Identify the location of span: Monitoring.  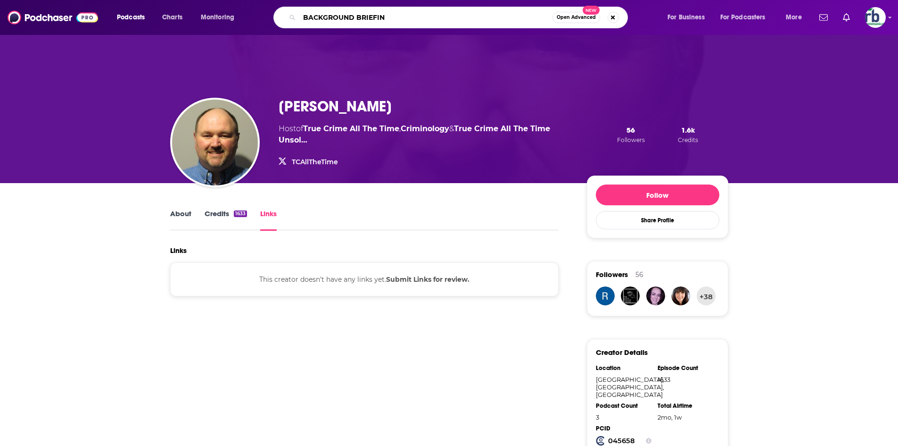
(217, 17).